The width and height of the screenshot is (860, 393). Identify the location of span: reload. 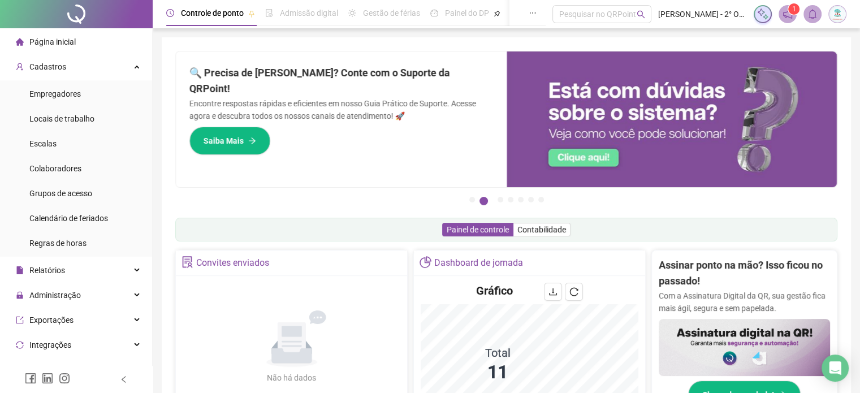
(574, 292).